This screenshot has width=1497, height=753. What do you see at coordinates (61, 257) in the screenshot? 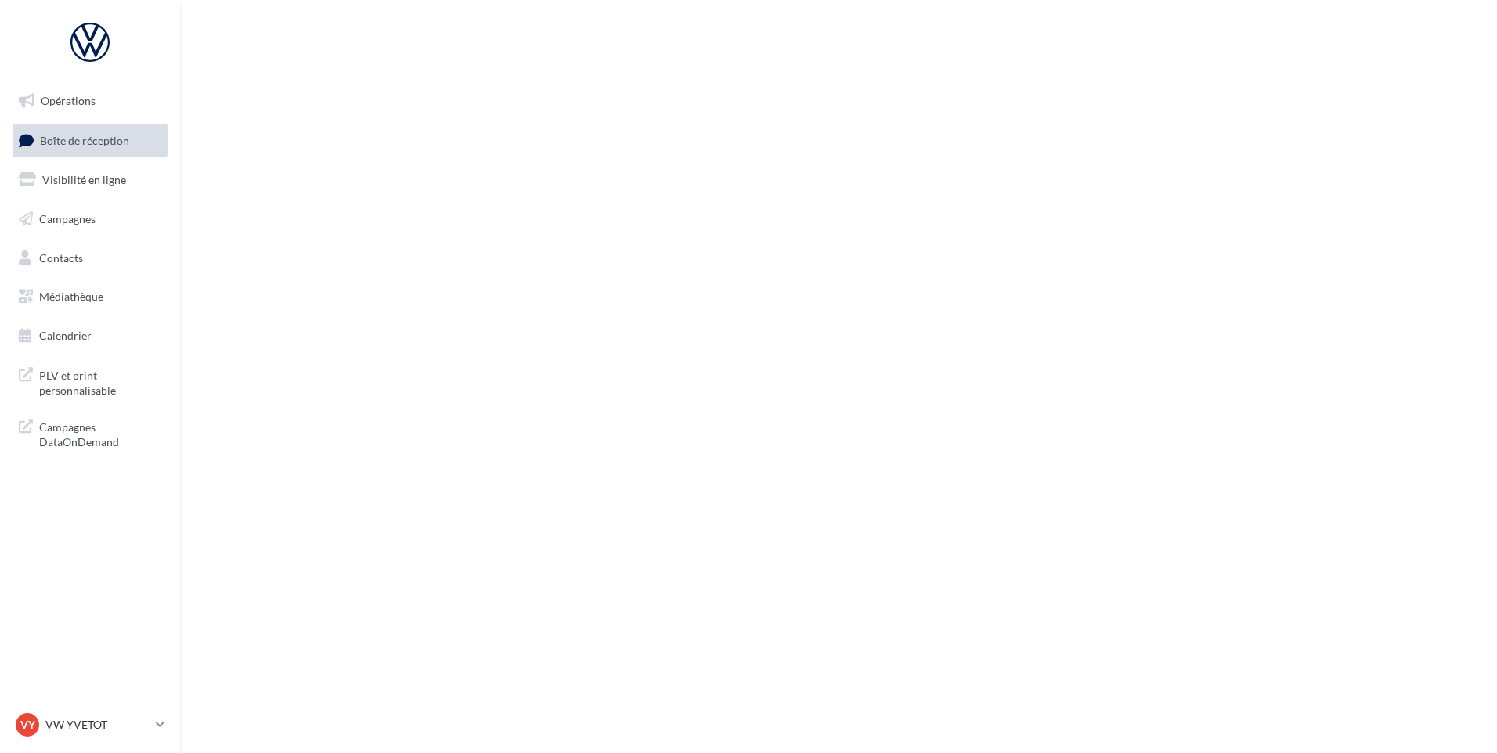
I see `span: Contacts` at bounding box center [61, 257].